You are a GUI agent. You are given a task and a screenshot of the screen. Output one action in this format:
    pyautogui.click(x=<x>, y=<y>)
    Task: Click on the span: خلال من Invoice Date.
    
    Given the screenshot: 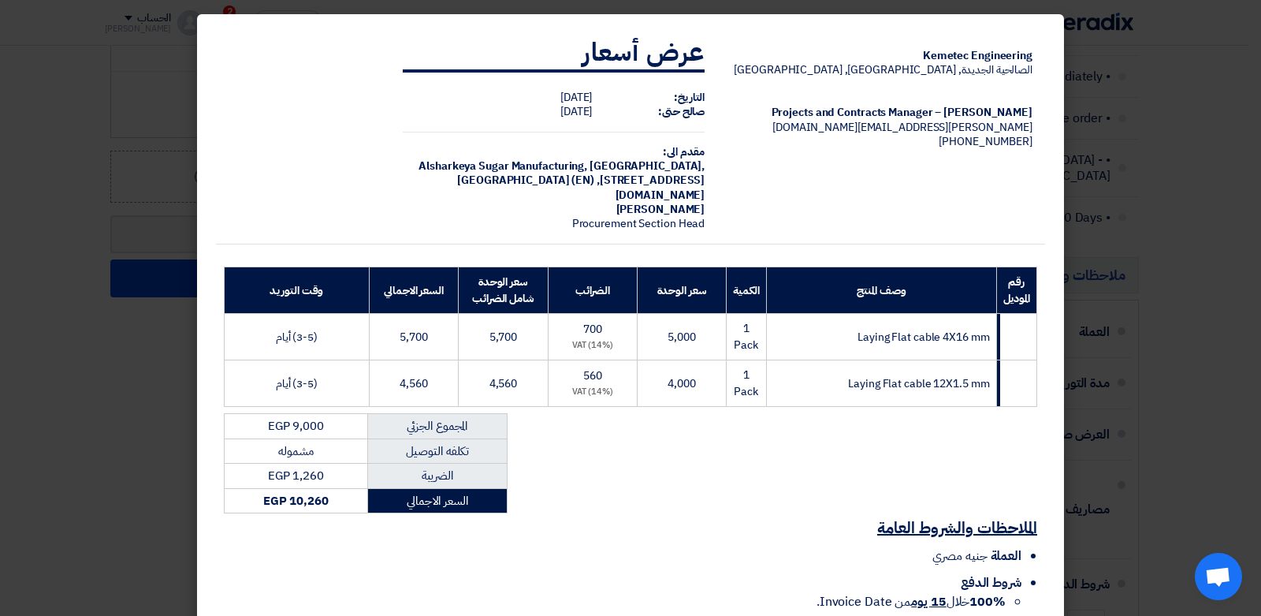 What is the action you would take?
    pyautogui.click(x=911, y=602)
    